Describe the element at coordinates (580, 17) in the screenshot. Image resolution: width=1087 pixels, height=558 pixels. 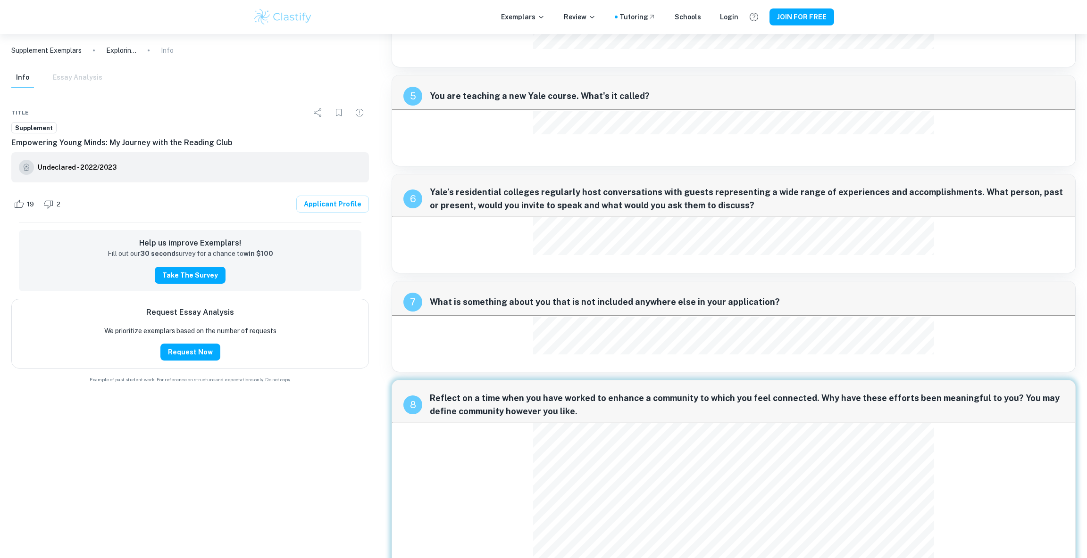
I see `p: Review` at that location.